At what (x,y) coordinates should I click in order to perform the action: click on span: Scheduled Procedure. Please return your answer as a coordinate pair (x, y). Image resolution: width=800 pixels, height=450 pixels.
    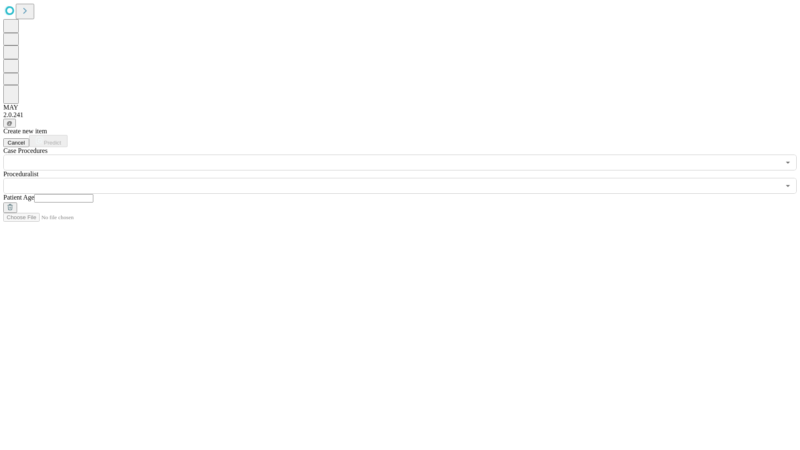
    Looking at the image, I should click on (25, 150).